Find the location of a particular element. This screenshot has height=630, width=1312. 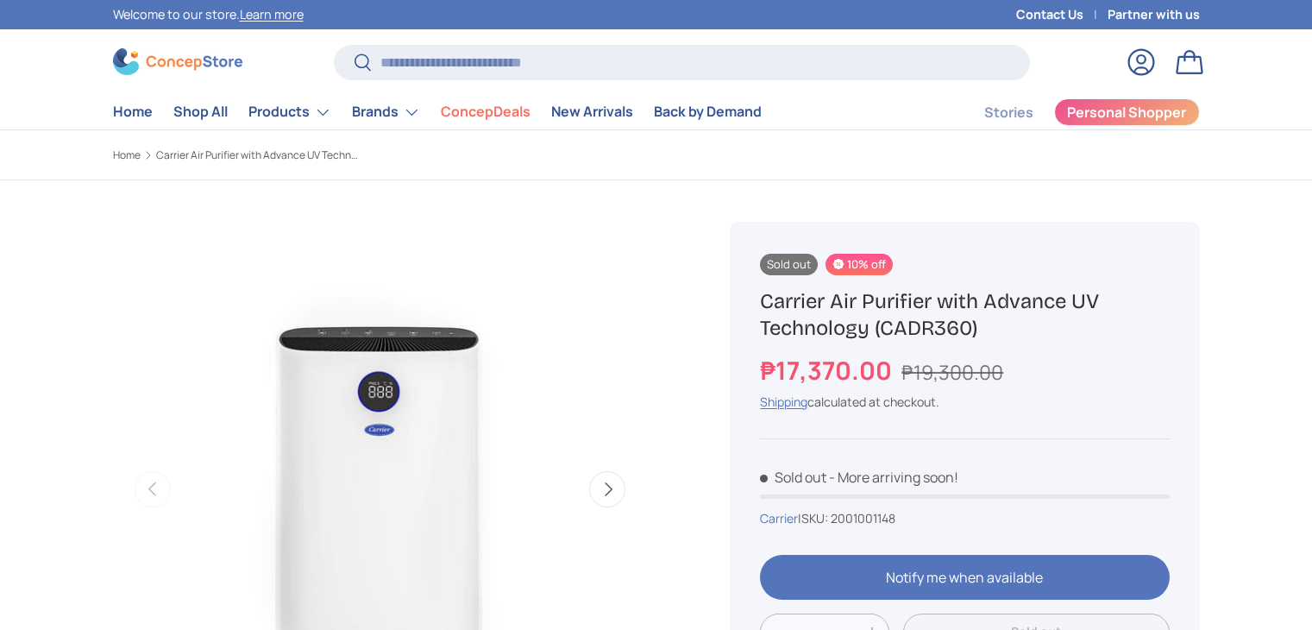

span: 10% off is located at coordinates (859, 264).